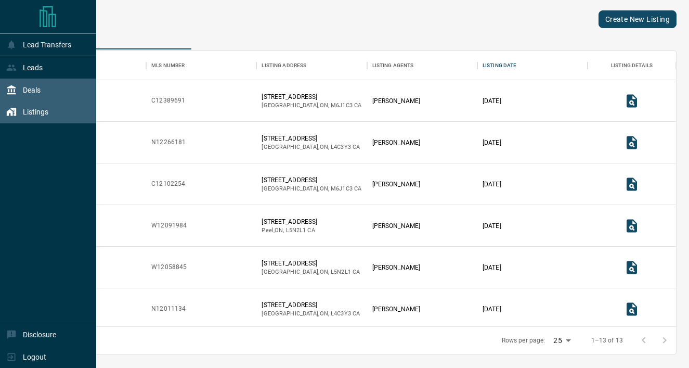 This screenshot has width=689, height=368. I want to click on p: 1–13 of 13, so click(607, 340).